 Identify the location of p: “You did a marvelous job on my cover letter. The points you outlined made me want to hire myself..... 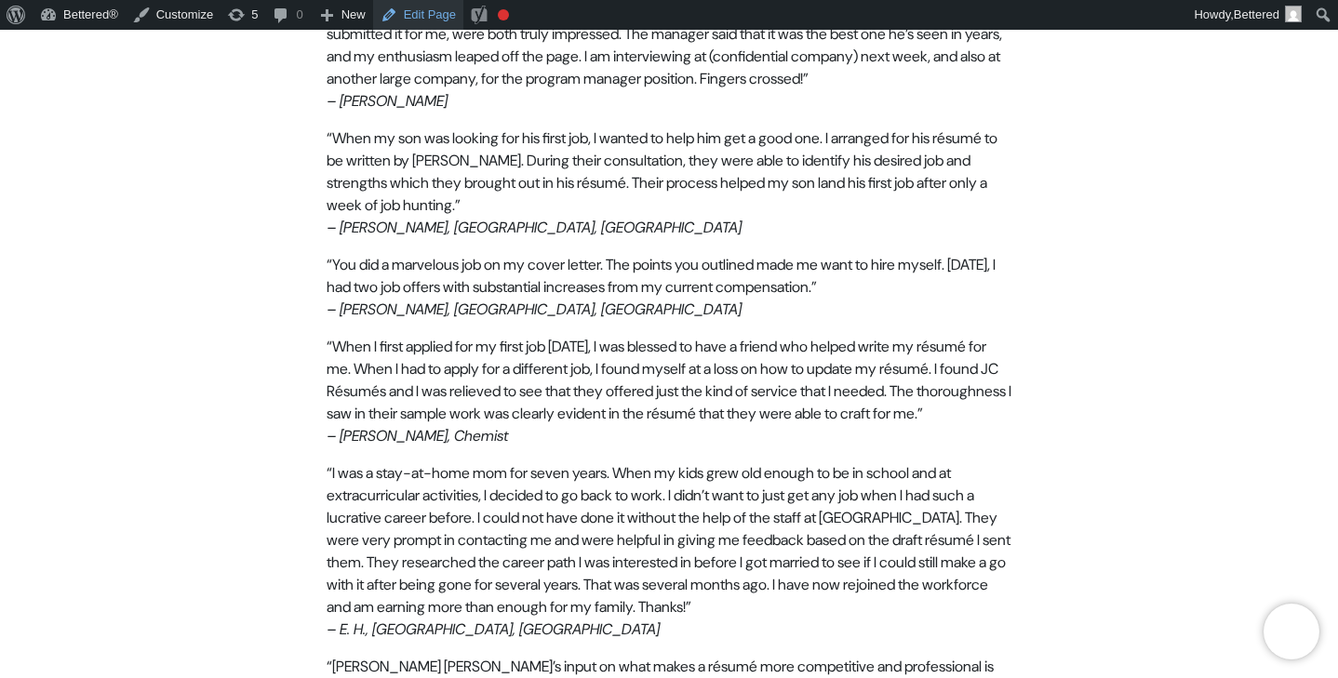
(669, 282).